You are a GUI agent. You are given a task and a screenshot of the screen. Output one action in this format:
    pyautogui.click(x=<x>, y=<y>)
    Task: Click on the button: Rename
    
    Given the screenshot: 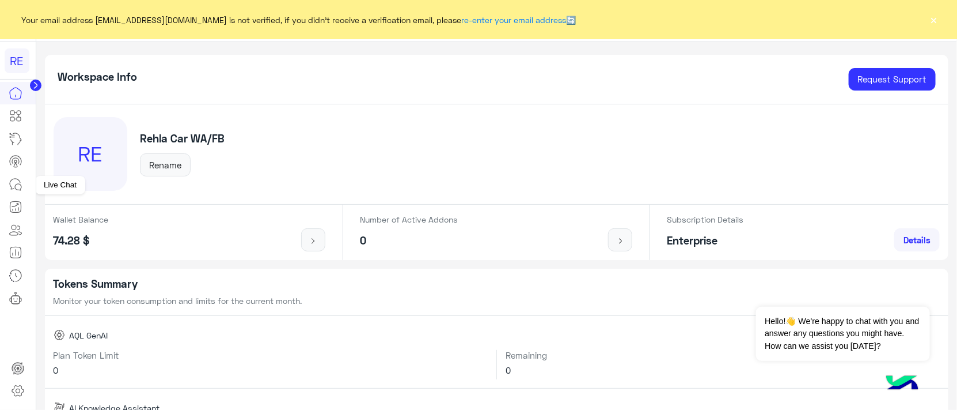 What is the action you would take?
    pyautogui.click(x=165, y=165)
    